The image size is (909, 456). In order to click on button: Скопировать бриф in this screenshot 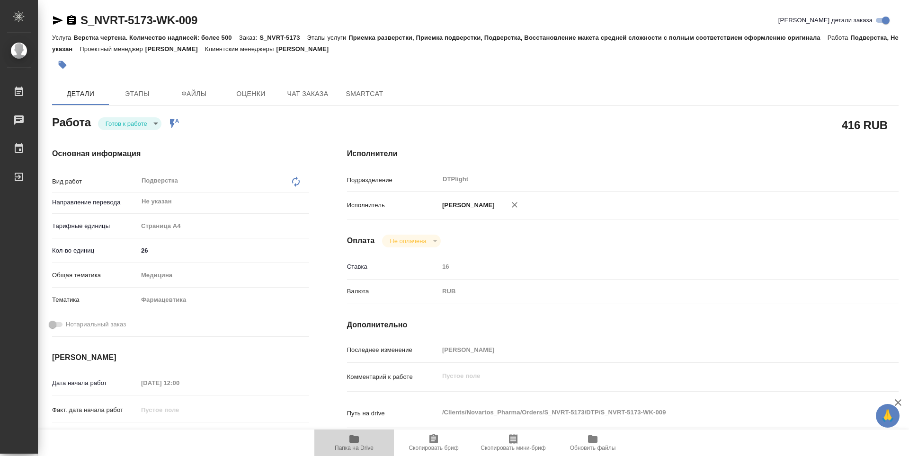, I will do `click(434, 443)`.